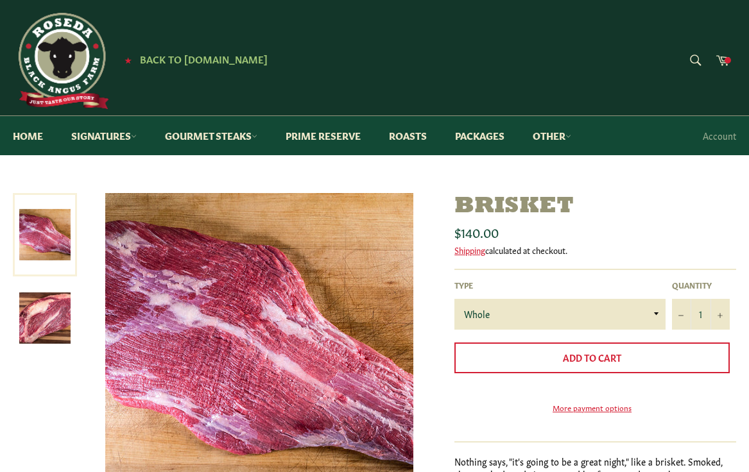 This screenshot has height=472, width=749. Describe the element at coordinates (45, 318) in the screenshot. I see `img: Brisket` at that location.